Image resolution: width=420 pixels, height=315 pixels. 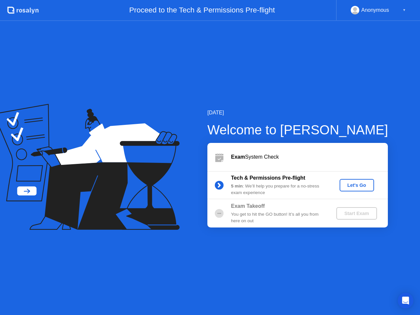 What do you see at coordinates (375, 10) in the screenshot?
I see `div: Anonymous` at bounding box center [375, 10].